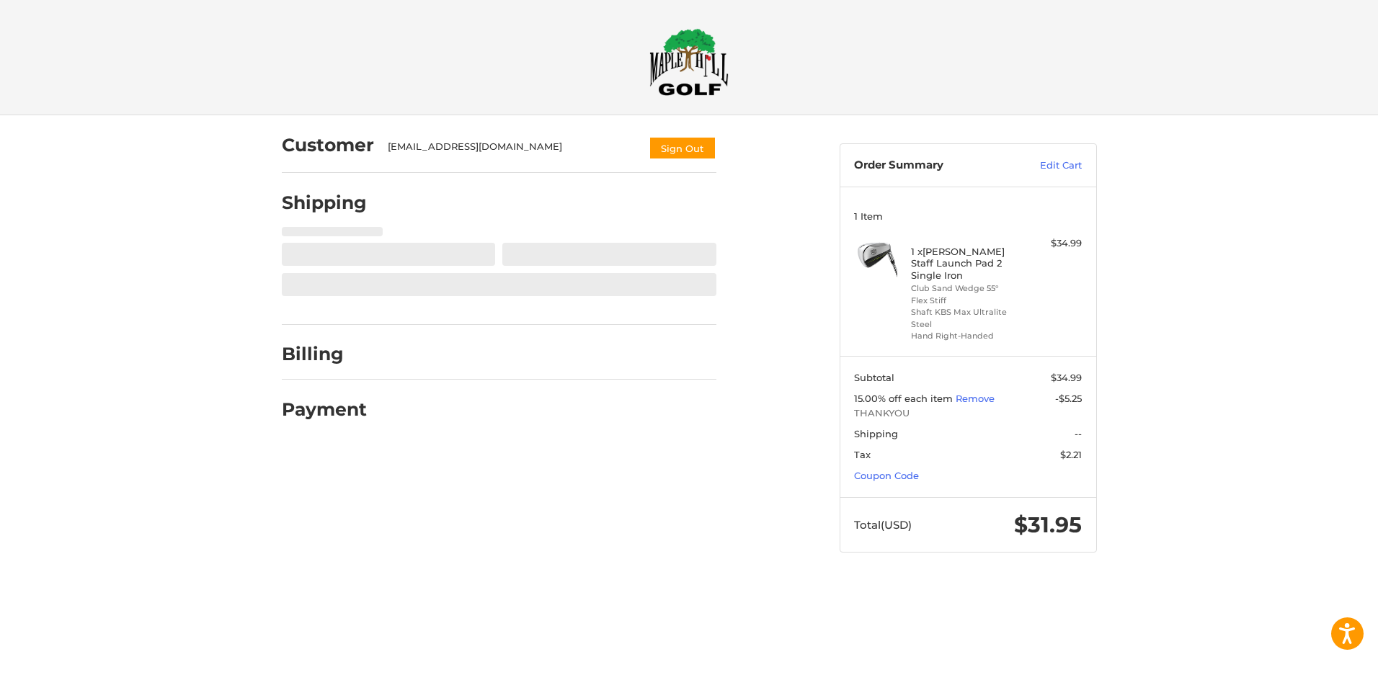  Describe the element at coordinates (1071, 455) in the screenshot. I see `span: $2.21` at that location.